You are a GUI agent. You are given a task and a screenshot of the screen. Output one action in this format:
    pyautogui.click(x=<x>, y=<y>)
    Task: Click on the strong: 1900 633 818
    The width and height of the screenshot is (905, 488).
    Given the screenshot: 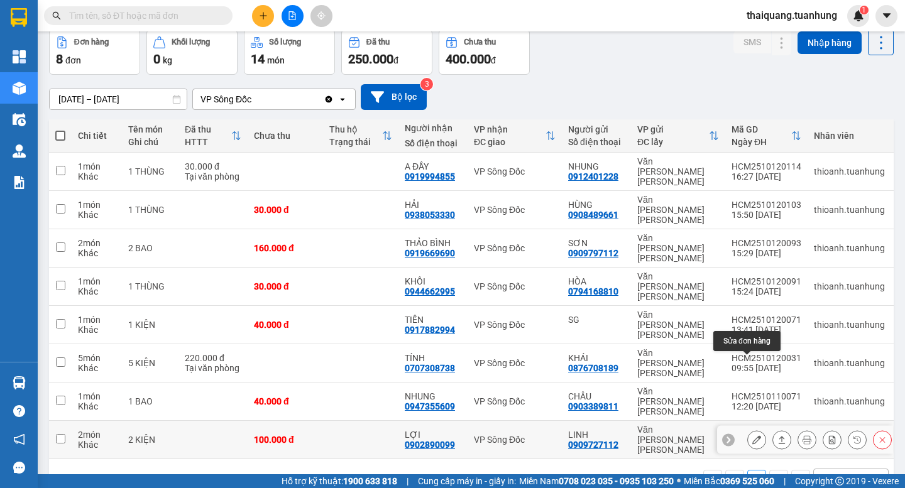 What is the action you would take?
    pyautogui.click(x=370, y=482)
    